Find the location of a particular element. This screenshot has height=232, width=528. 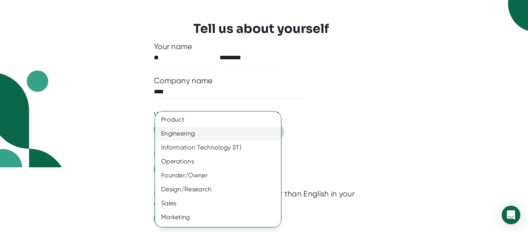

div: Open Intercom Messenger is located at coordinates (511, 215).